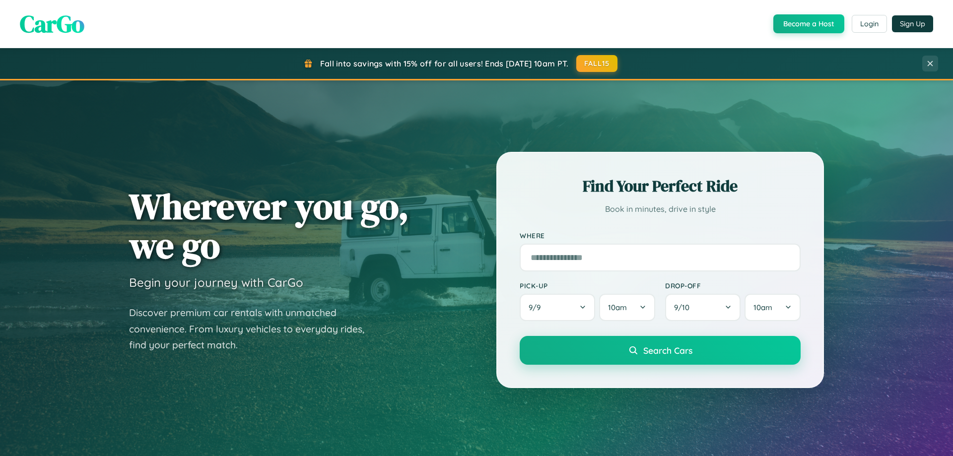 The height and width of the screenshot is (456, 953). Describe the element at coordinates (587, 285) in the screenshot. I see `label: Pick-up` at that location.